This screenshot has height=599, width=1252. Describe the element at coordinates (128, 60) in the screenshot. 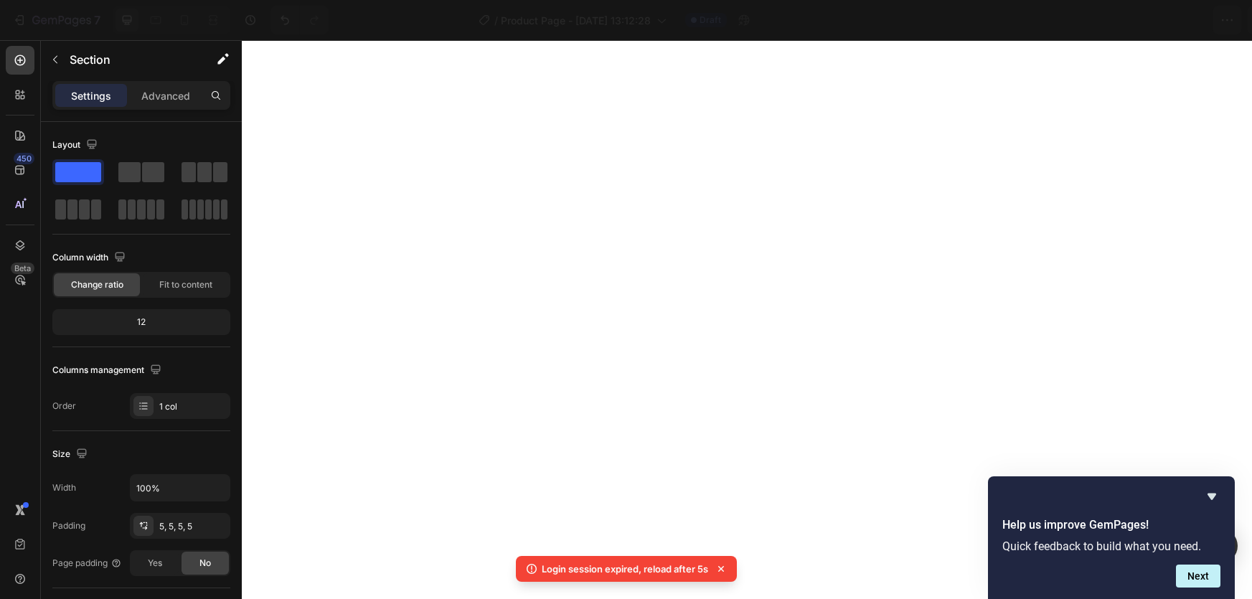

I see `p: Section` at that location.